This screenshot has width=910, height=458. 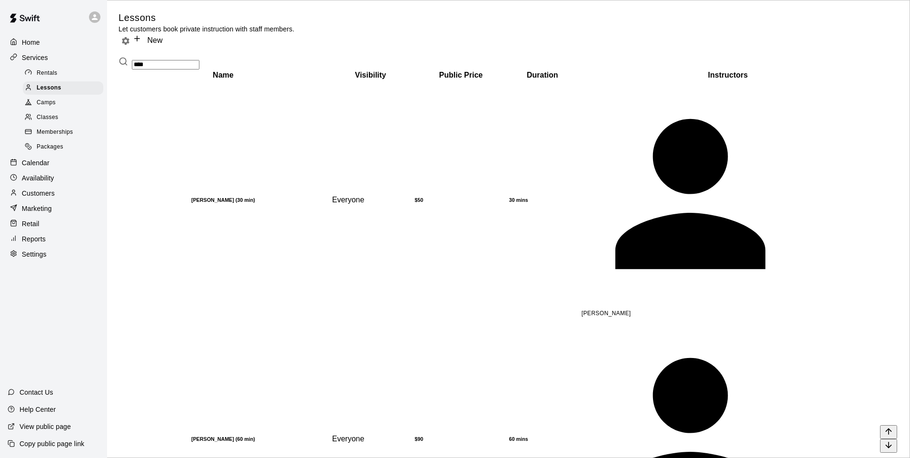 I want to click on p: Copy public page link, so click(x=52, y=444).